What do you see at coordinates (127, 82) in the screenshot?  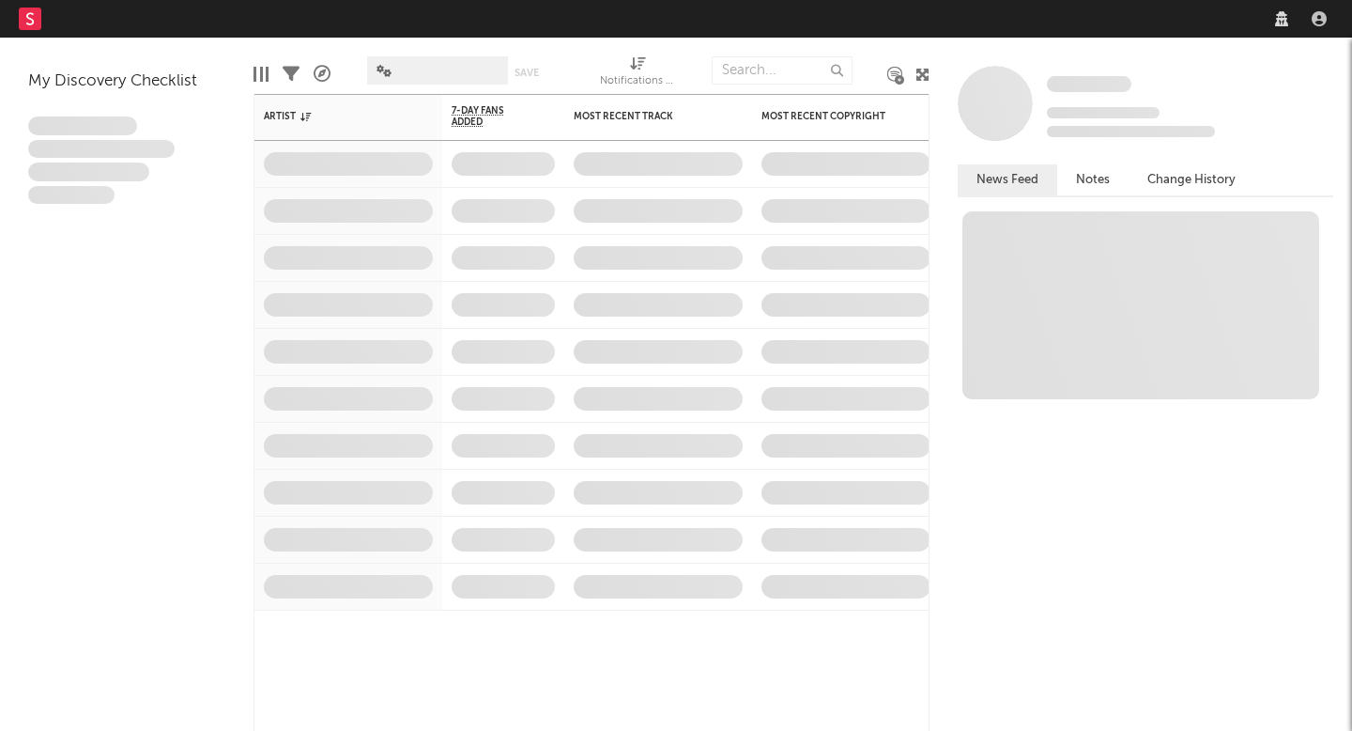 I see `div: My Discovery Checklist` at bounding box center [127, 82].